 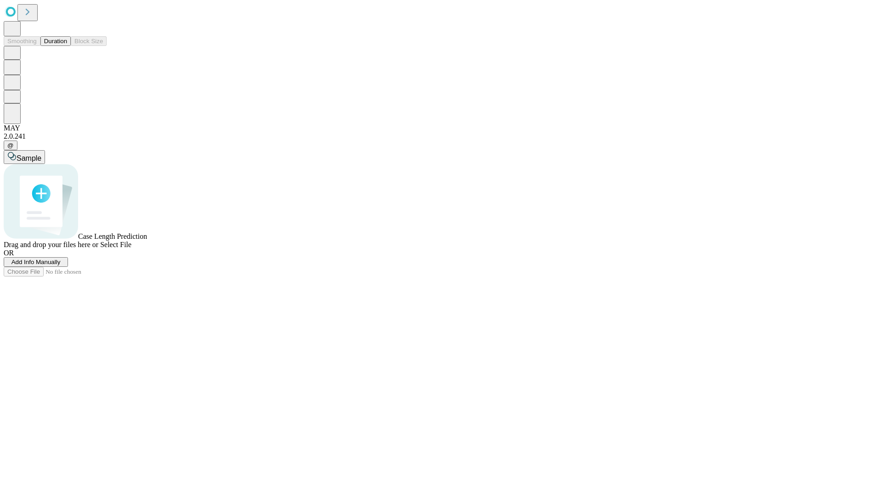 What do you see at coordinates (89, 41) in the screenshot?
I see `button: Block Size` at bounding box center [89, 41].